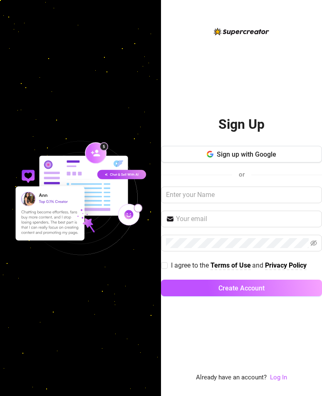 This screenshot has width=322, height=396. What do you see at coordinates (246, 219) in the screenshot?
I see `input: Your email` at bounding box center [246, 219].